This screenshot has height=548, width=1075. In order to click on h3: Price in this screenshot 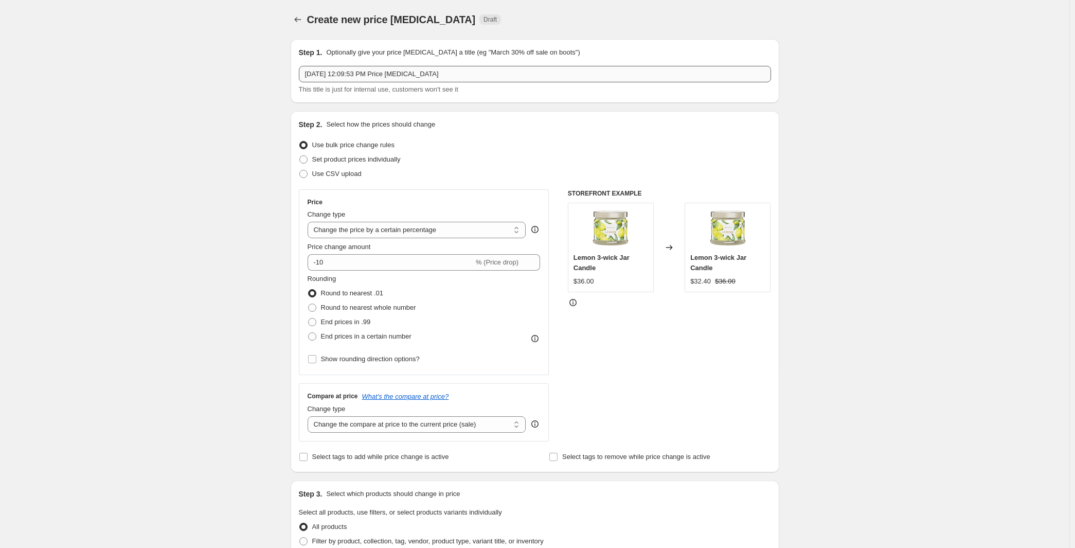, I will do `click(315, 202)`.